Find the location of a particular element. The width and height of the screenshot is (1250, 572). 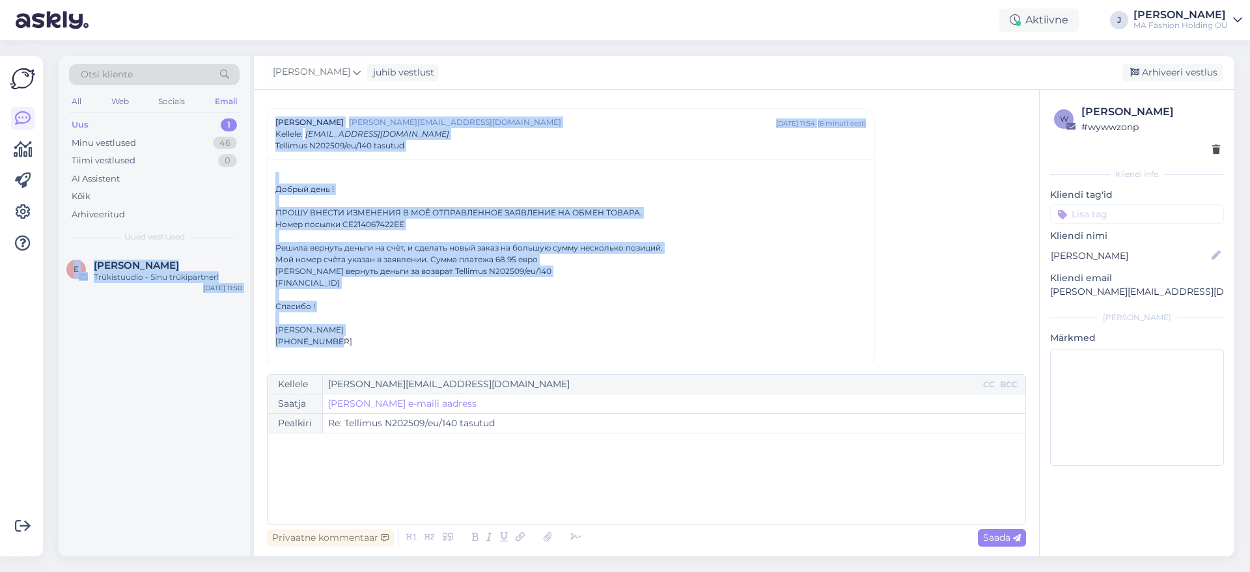

input: Lisa tag is located at coordinates (1137, 214).